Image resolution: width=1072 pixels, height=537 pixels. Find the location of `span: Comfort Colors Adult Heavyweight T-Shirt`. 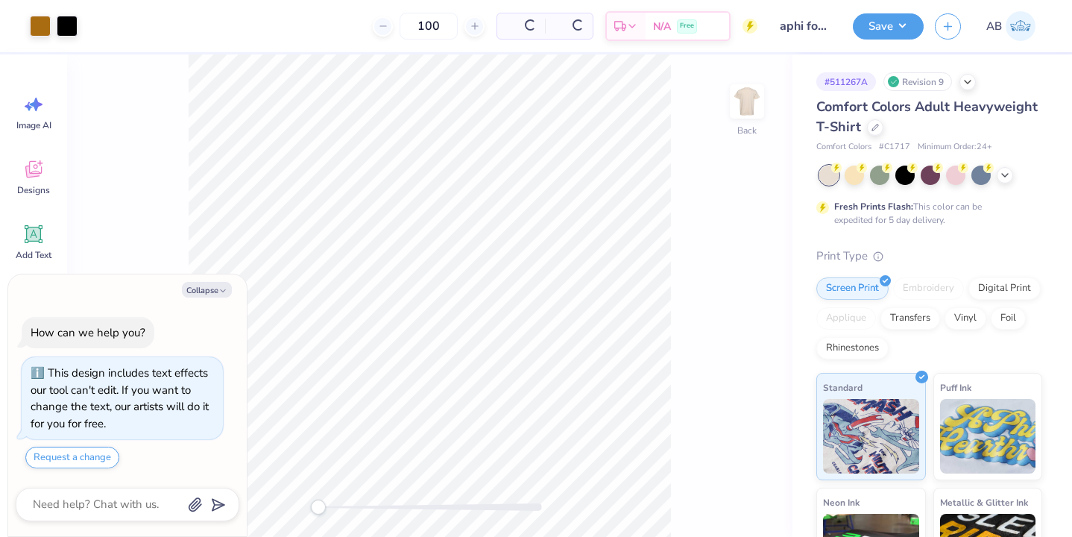

span: Comfort Colors Adult Heavyweight T-Shirt is located at coordinates (927, 116).